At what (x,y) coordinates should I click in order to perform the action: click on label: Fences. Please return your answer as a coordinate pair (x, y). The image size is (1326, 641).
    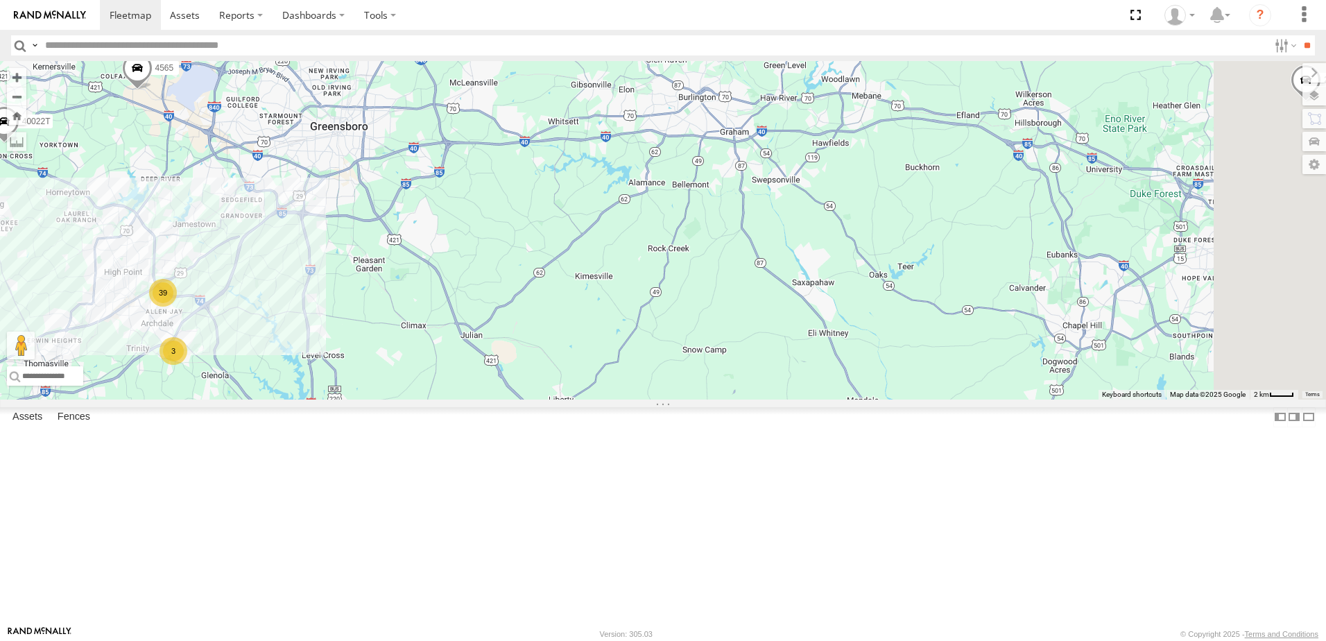
    Looking at the image, I should click on (74, 417).